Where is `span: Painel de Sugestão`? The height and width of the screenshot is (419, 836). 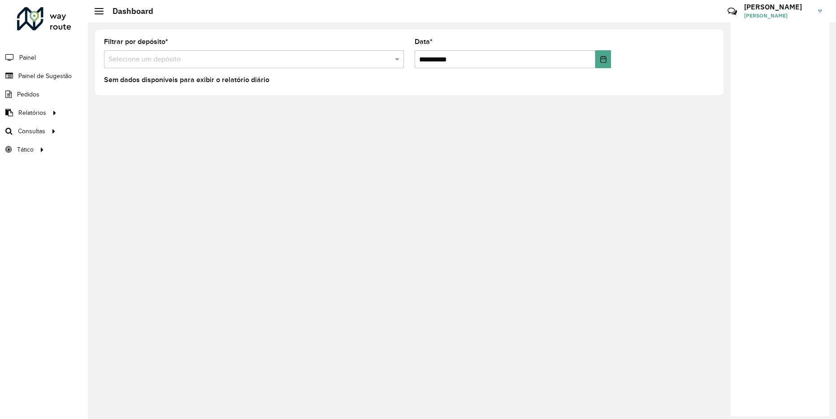
span: Painel de Sugestão is located at coordinates (45, 76).